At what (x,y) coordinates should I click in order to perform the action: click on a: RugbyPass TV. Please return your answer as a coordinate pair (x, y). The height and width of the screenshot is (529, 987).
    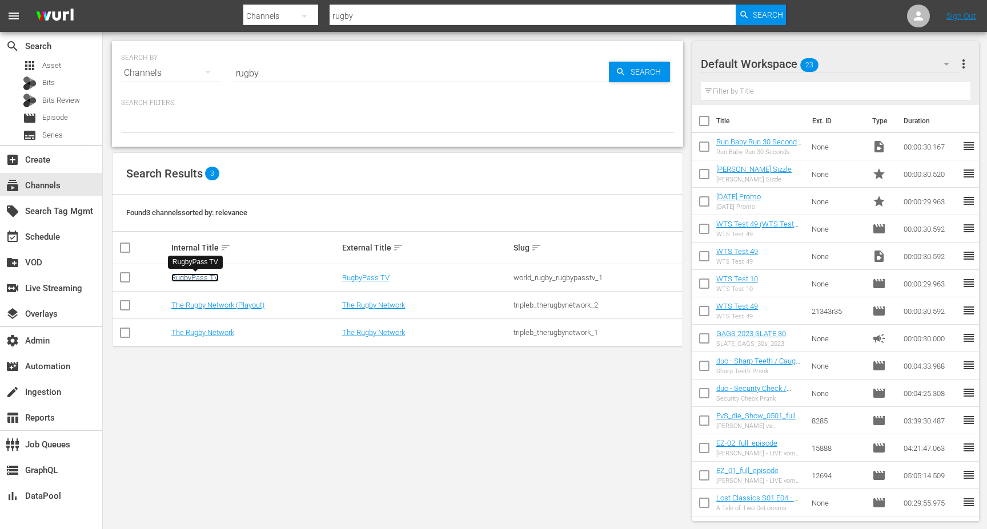
    Looking at the image, I should click on (195, 278).